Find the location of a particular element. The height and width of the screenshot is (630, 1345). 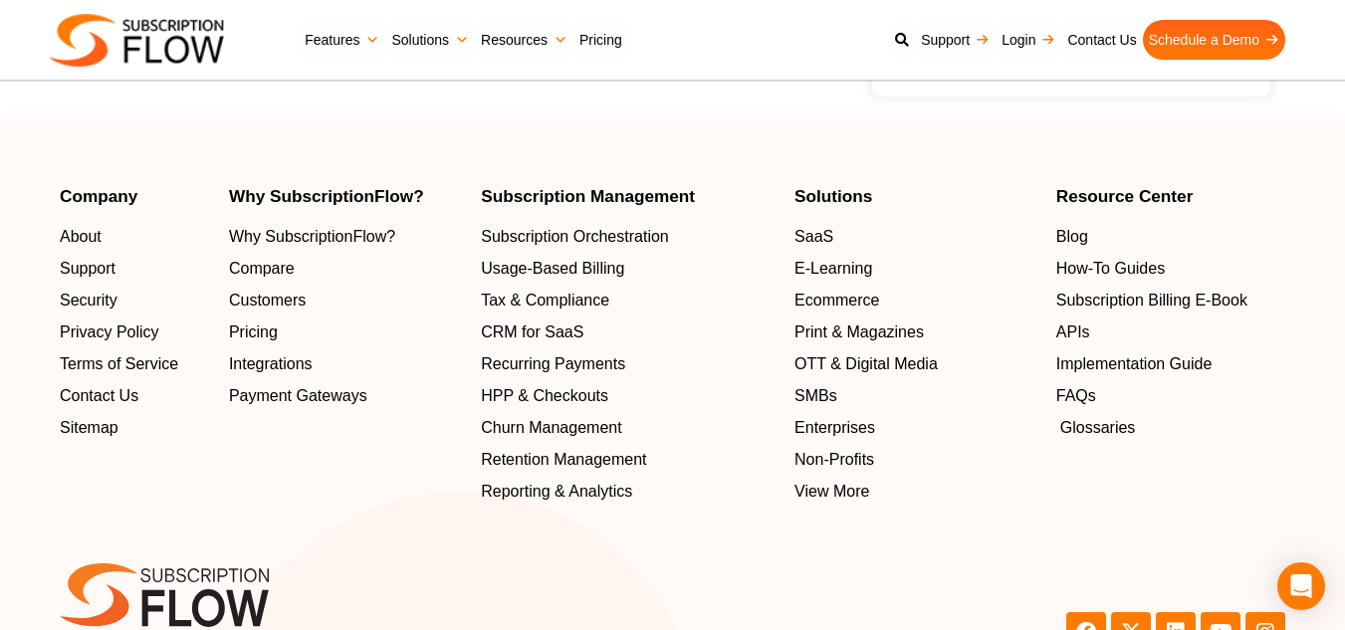

a: Integrations is located at coordinates (345, 364).